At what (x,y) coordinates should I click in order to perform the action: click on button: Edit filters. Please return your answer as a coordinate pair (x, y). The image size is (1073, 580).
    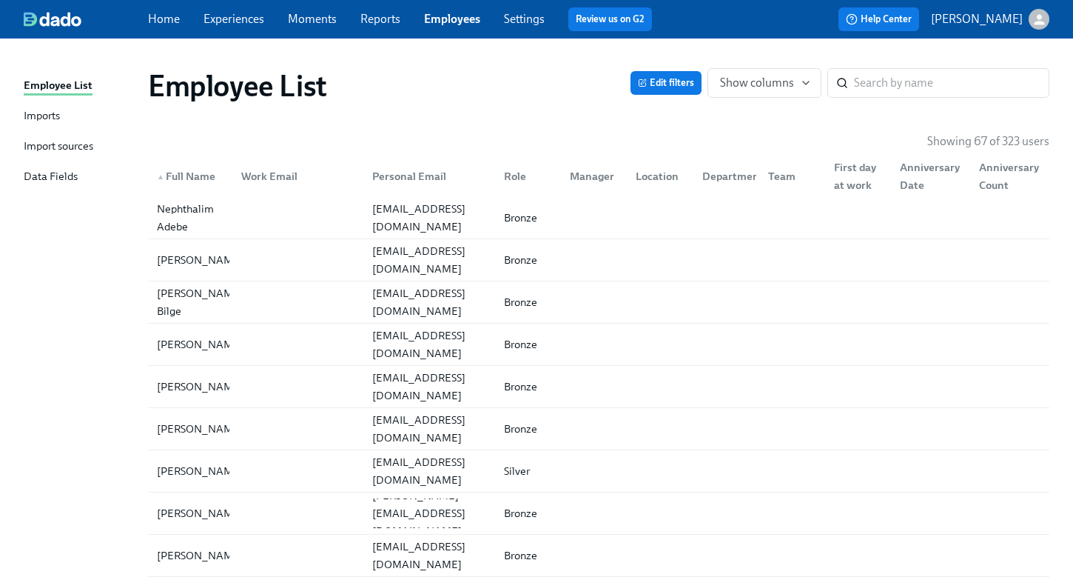
    Looking at the image, I should click on (666, 83).